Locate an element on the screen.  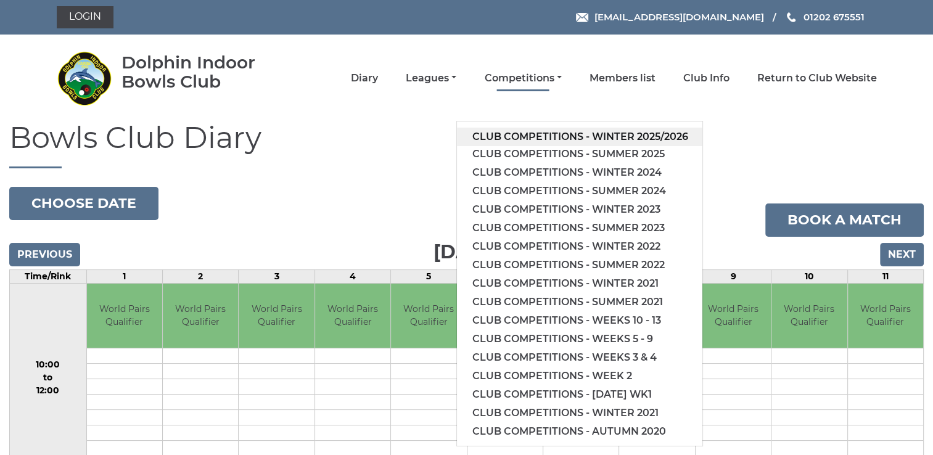
a: Club competitions - Week 2 is located at coordinates (580, 376).